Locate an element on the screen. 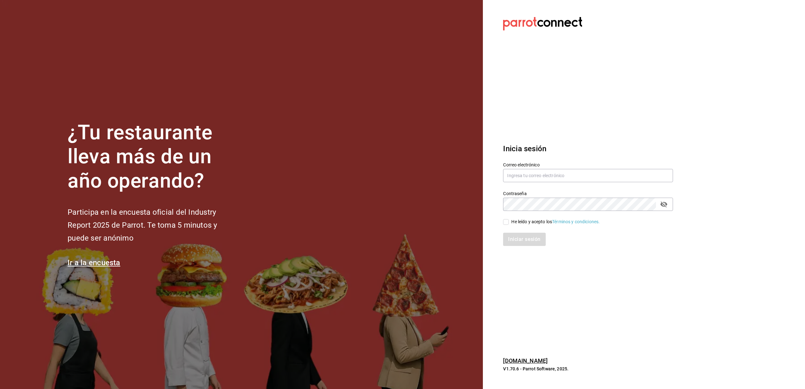 This screenshot has height=389, width=805. label: Correo electrónico is located at coordinates (588, 165).